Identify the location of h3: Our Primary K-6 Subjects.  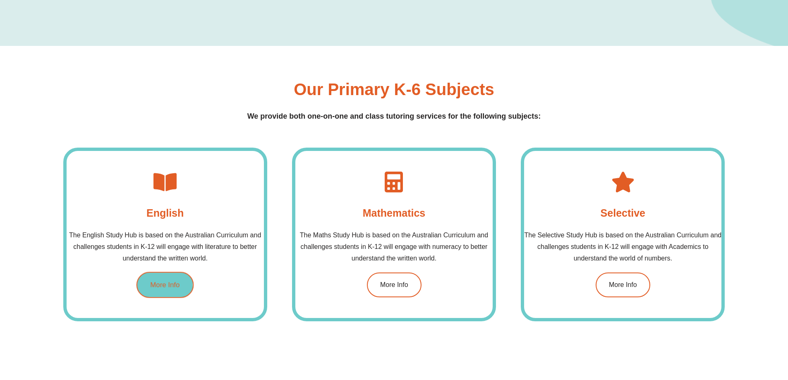
(394, 89).